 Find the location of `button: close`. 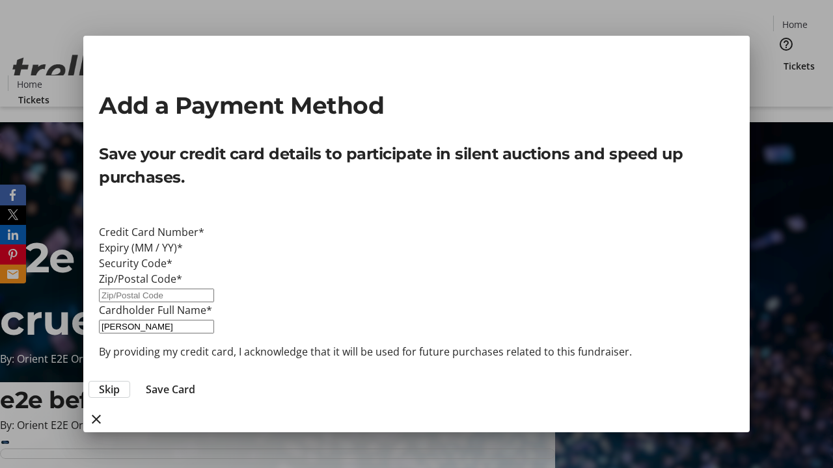

button: close is located at coordinates (96, 420).